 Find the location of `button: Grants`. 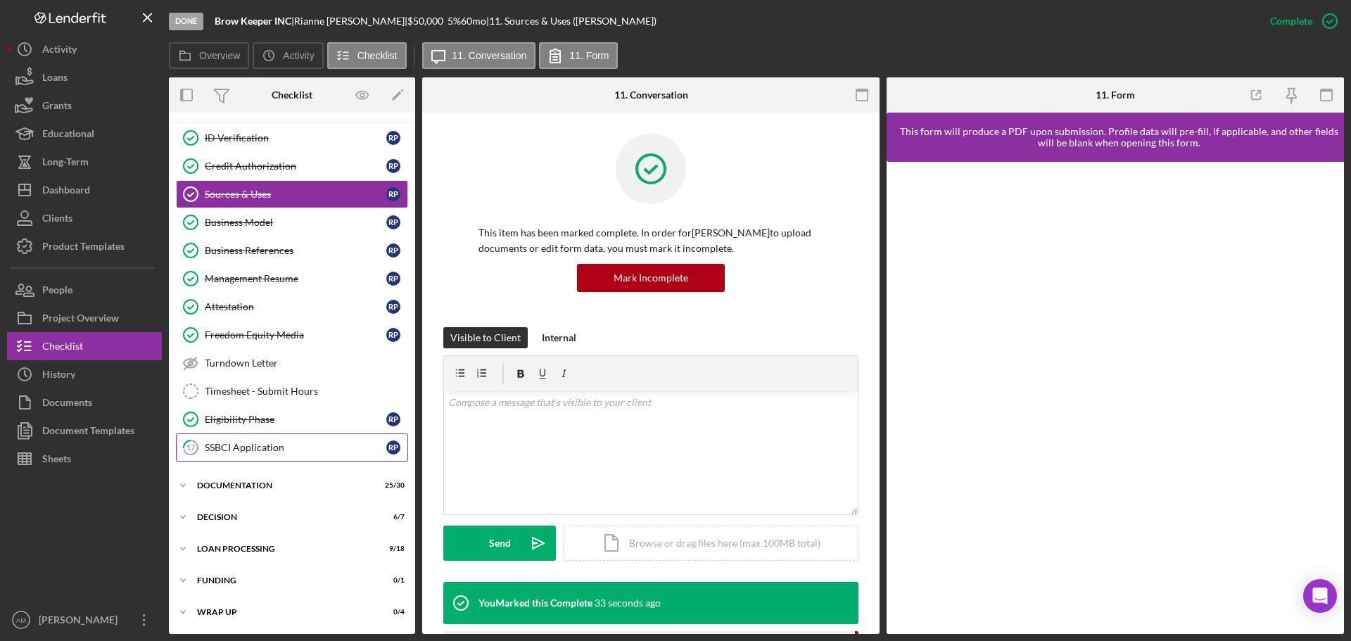

button: Grants is located at coordinates (84, 106).